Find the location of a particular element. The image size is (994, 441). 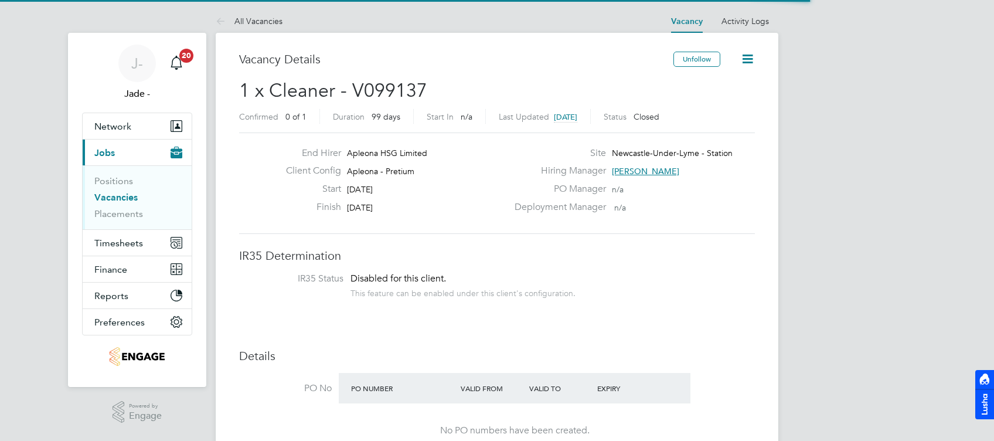

span: Apleona HSG Limited is located at coordinates (387, 153).